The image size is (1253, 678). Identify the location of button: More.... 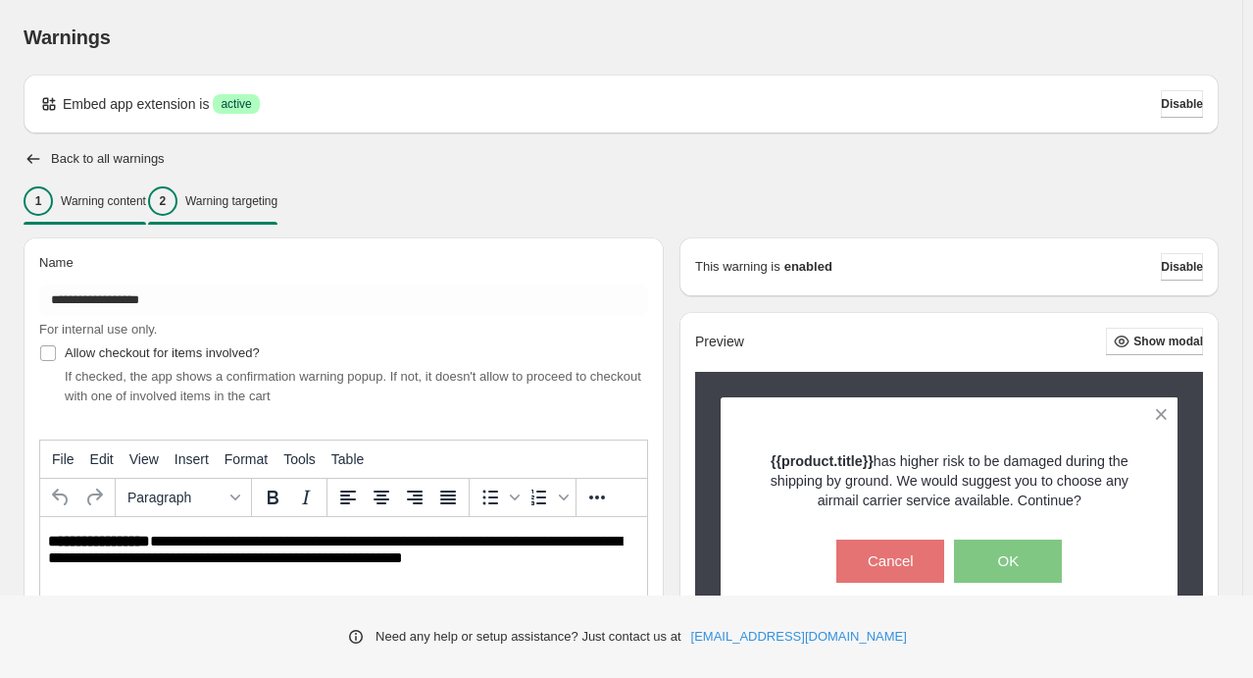
(597, 497).